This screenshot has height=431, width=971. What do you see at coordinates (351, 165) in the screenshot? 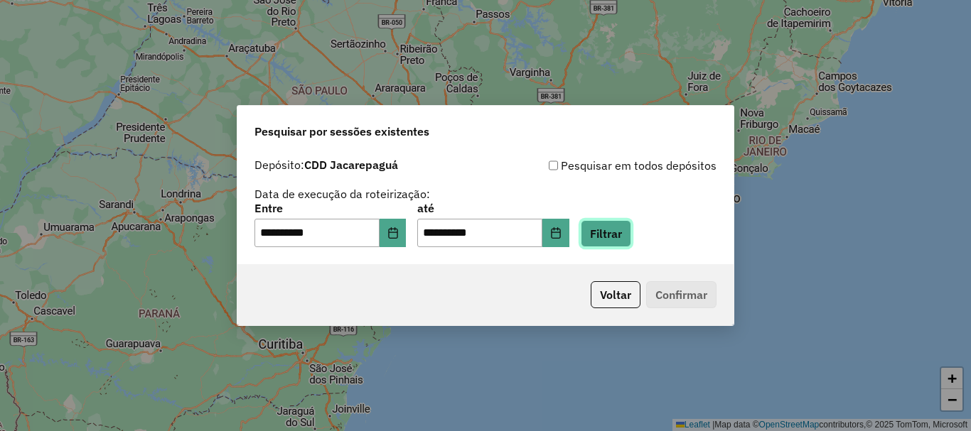
I see `strong: CDD Jacarepaguá` at bounding box center [351, 165].